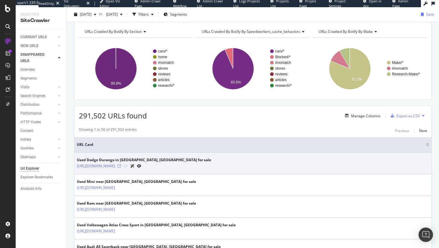 The width and height of the screenshot is (439, 248). What do you see at coordinates (41, 78) in the screenshot?
I see `a: Segments` at bounding box center [41, 78].